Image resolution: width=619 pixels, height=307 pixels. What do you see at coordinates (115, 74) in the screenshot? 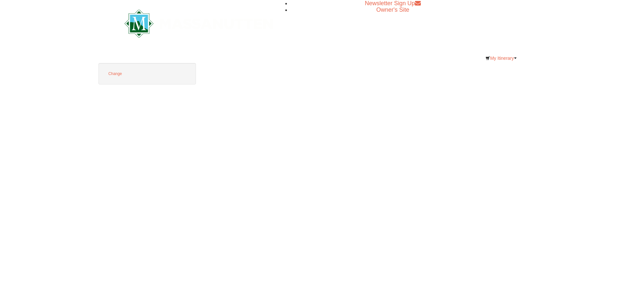
I see `button: Change` at bounding box center [115, 74].